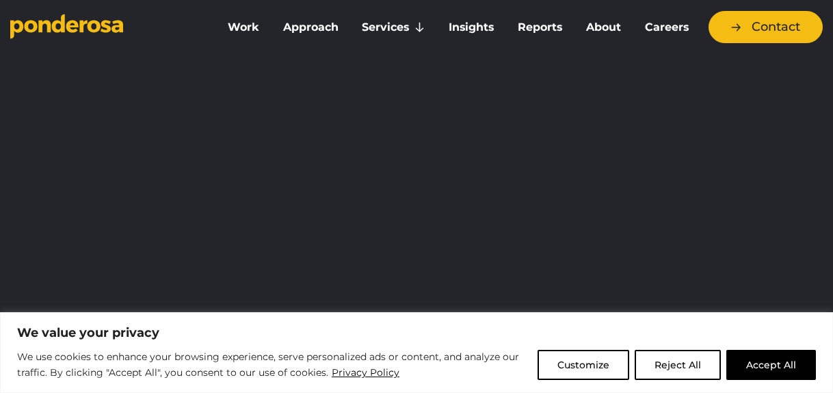 This screenshot has width=833, height=393. I want to click on a: Careers, so click(666, 27).